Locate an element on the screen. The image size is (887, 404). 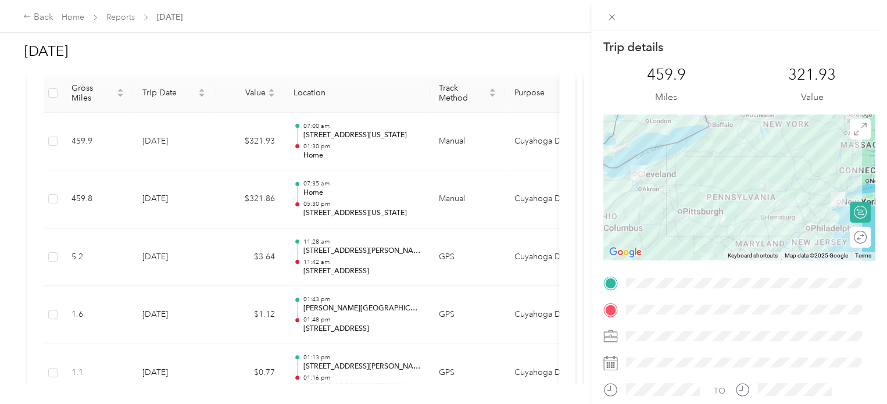
p: Trip details is located at coordinates (633, 47).